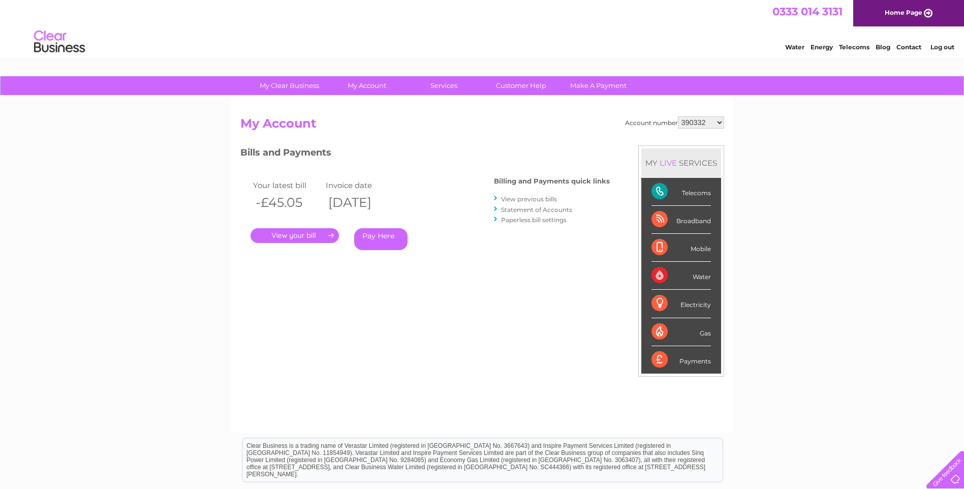 The image size is (964, 489). I want to click on a: Blog, so click(883, 47).